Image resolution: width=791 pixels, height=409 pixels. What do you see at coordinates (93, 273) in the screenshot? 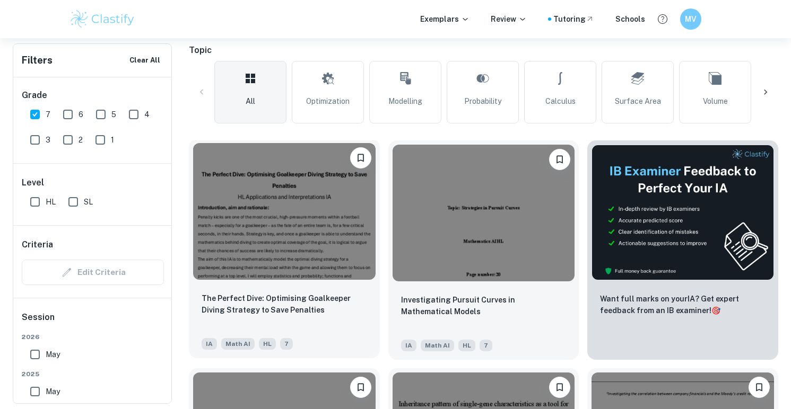
I see `div: Criteria filters are unavailable when searching by topic` at bounding box center [93, 273].